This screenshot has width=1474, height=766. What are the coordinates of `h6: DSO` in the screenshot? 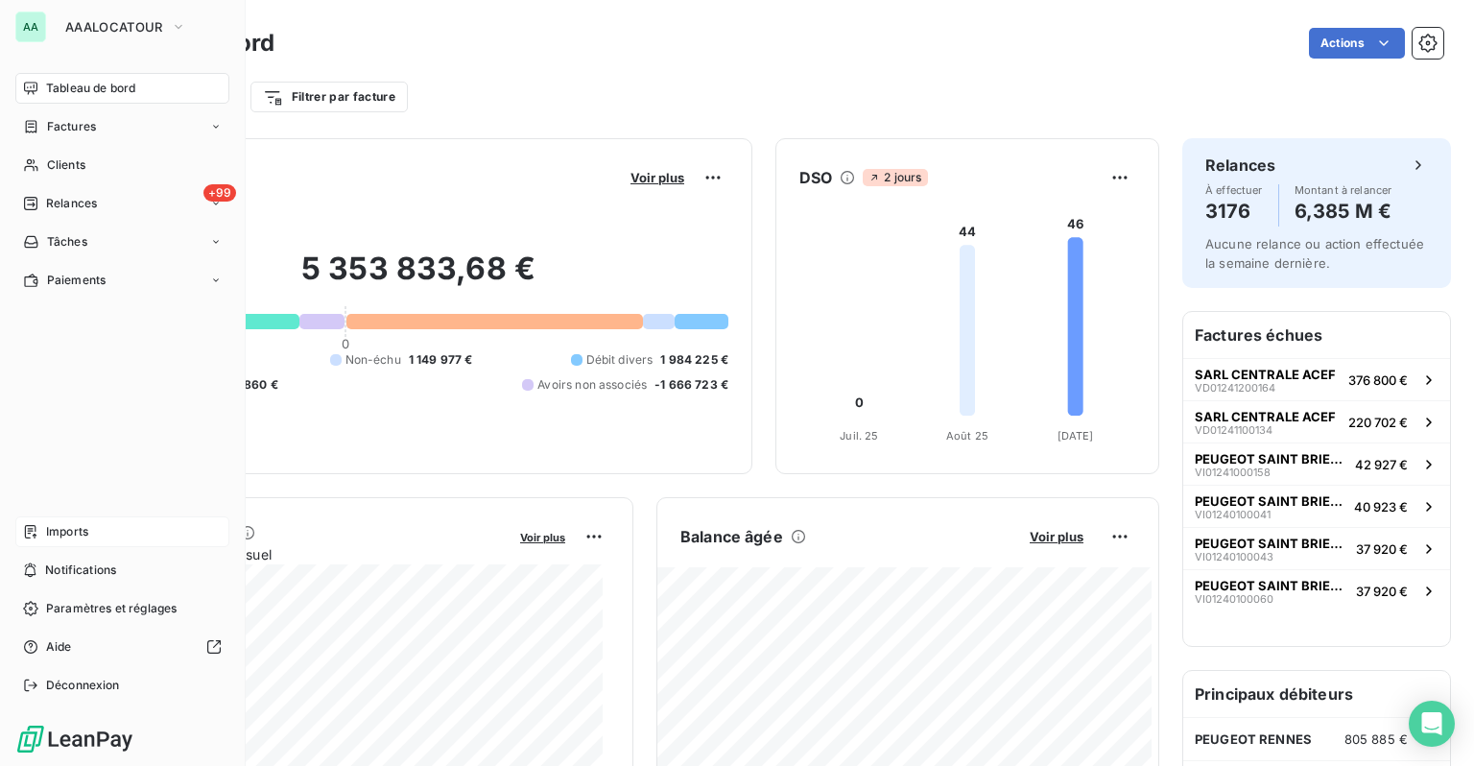 It's located at (815, 177).